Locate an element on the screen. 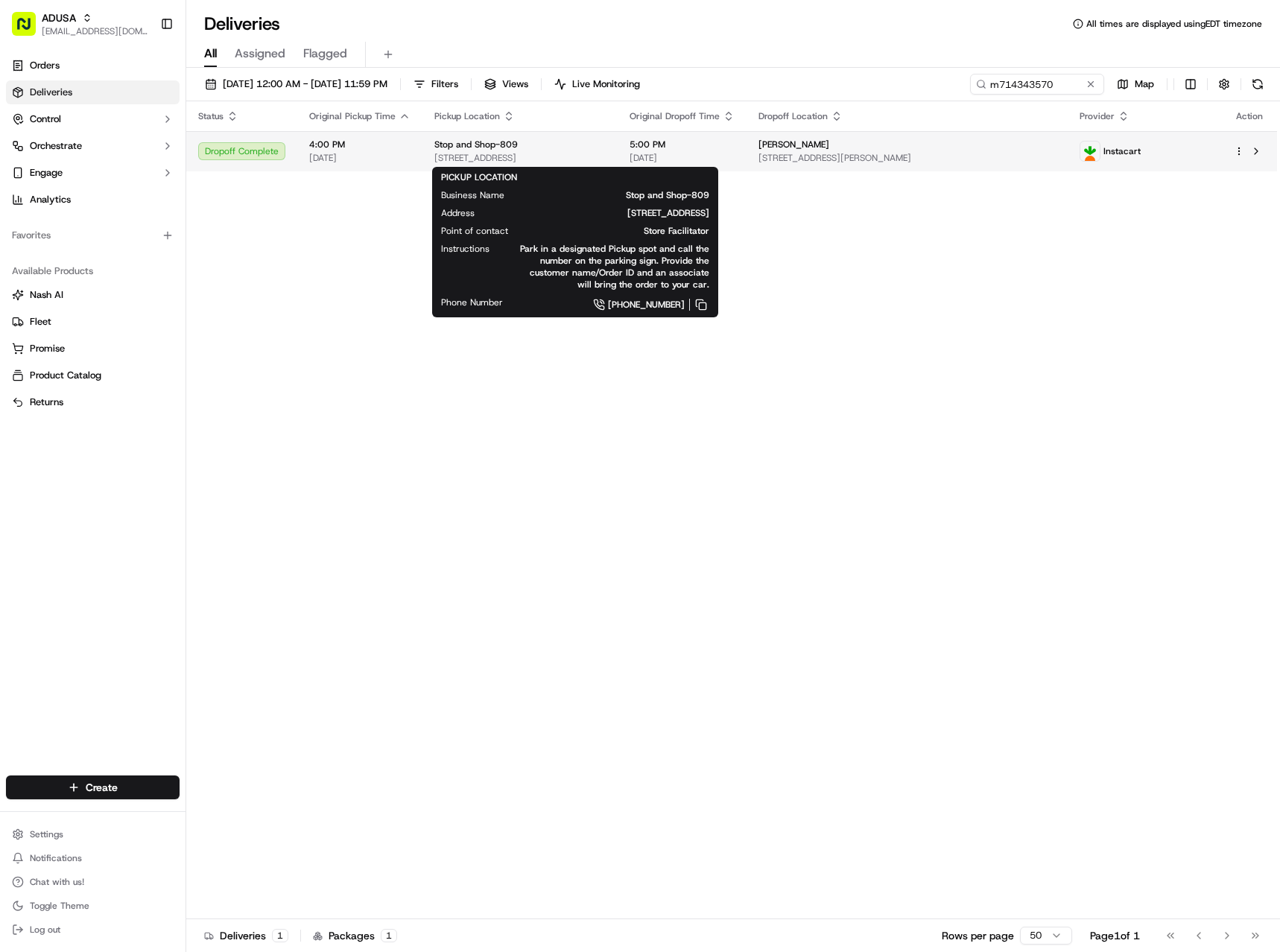 This screenshot has width=1280, height=952. img: profile_instacart_ahold_partner.png is located at coordinates (1090, 152).